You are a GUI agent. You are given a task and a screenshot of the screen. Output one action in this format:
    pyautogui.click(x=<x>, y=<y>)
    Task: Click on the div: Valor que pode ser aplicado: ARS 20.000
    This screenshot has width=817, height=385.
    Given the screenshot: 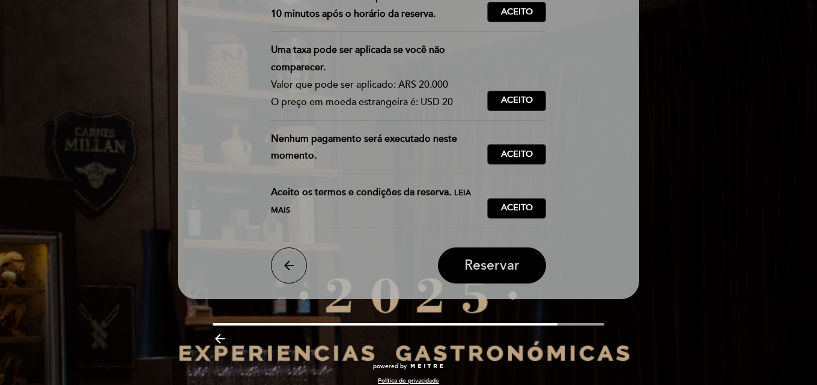 What is the action you would take?
    pyautogui.click(x=374, y=85)
    